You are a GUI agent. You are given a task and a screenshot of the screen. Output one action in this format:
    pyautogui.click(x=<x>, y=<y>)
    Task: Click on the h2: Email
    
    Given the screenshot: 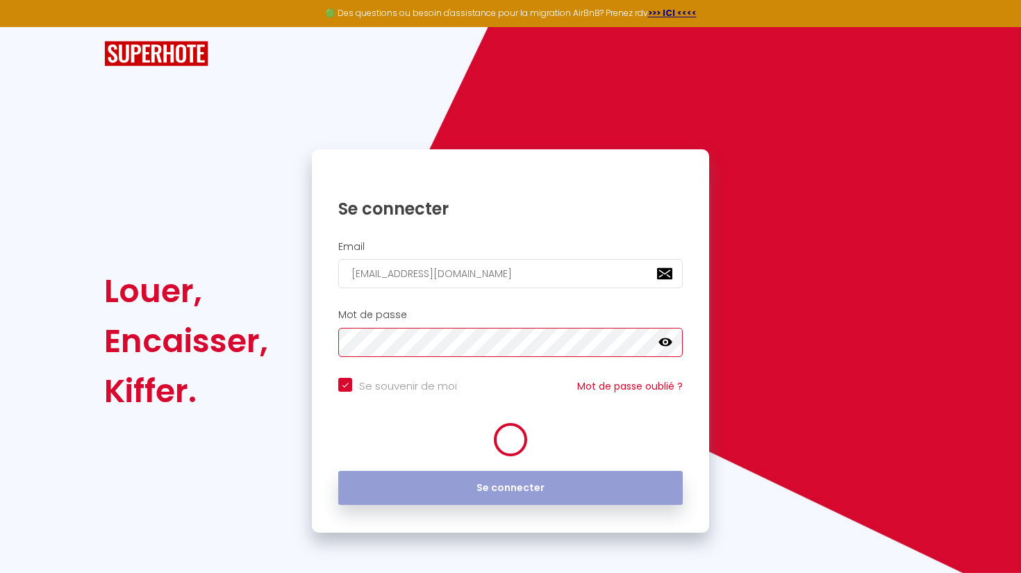 What is the action you would take?
    pyautogui.click(x=510, y=246)
    